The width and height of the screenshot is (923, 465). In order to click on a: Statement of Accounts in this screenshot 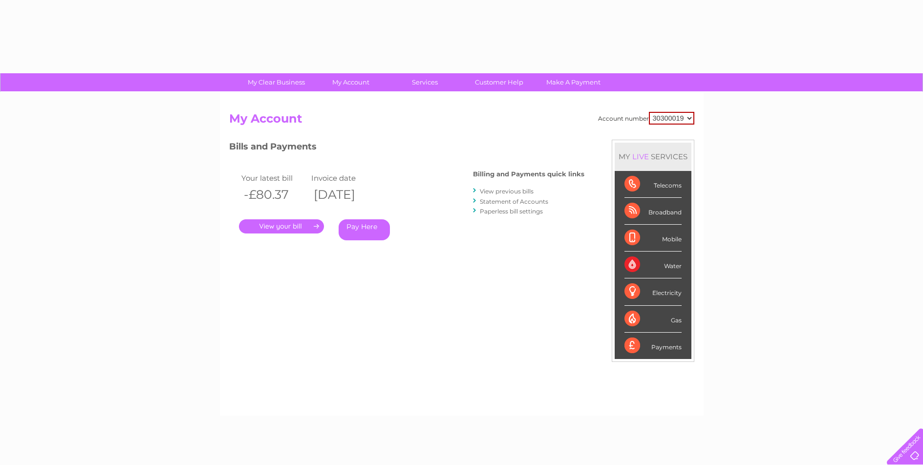, I will do `click(514, 201)`.